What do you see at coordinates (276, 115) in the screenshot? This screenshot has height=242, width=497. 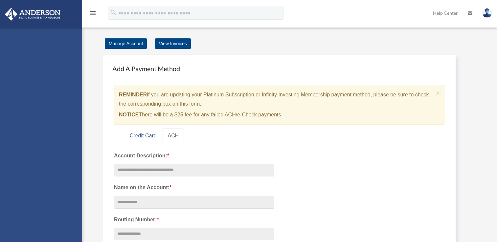 I see `p: There will be a $25 fee for any failed ACH/e-Check payments.` at bounding box center [276, 115].